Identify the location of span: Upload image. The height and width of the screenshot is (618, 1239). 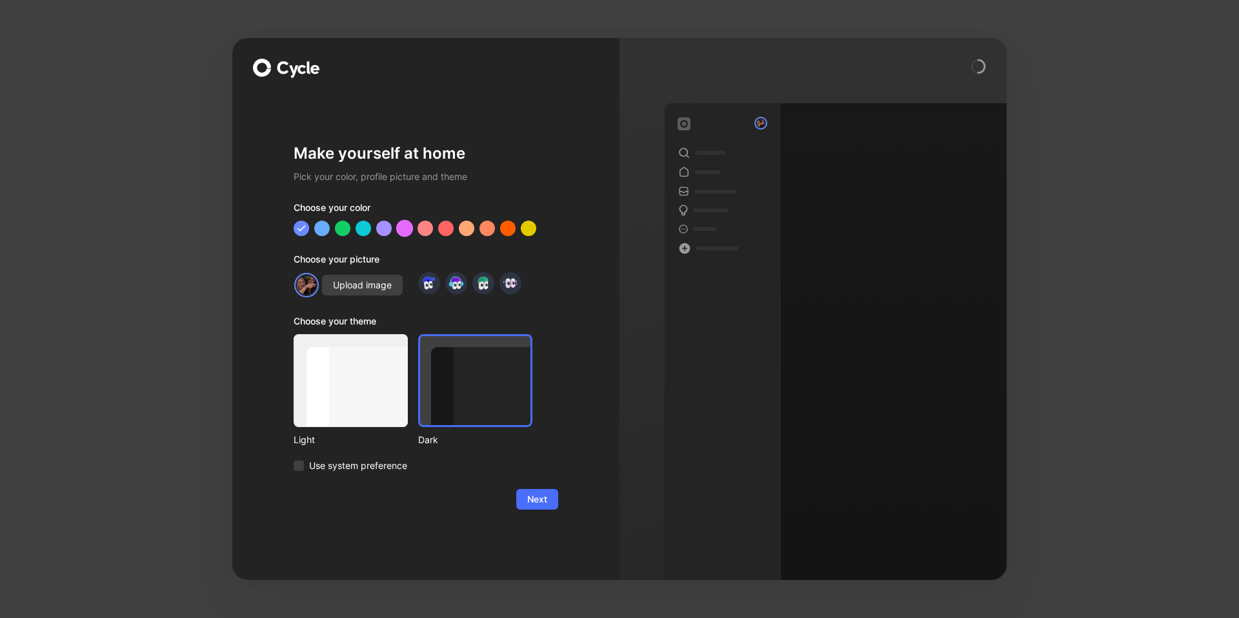
(362, 285).